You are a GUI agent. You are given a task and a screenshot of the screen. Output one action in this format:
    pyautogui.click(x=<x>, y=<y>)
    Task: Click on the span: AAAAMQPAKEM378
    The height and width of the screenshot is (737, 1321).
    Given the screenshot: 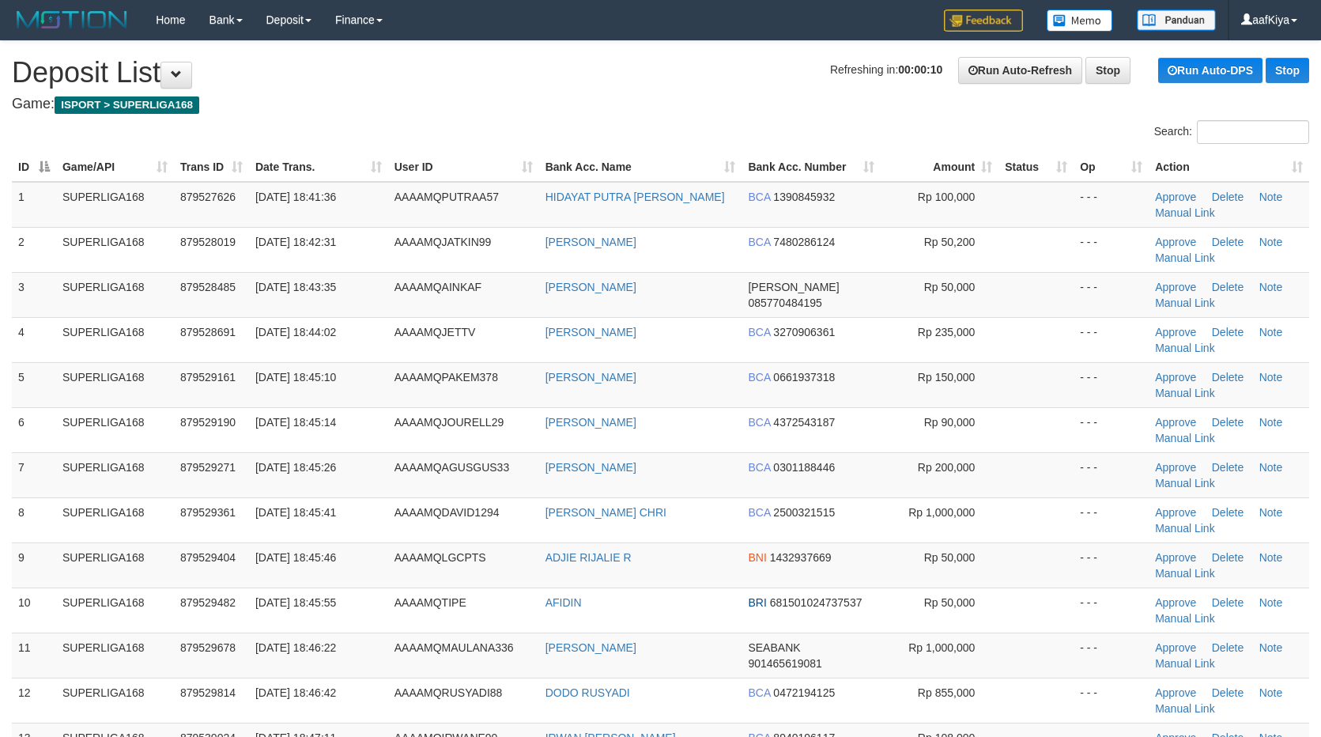 What is the action you would take?
    pyautogui.click(x=446, y=377)
    